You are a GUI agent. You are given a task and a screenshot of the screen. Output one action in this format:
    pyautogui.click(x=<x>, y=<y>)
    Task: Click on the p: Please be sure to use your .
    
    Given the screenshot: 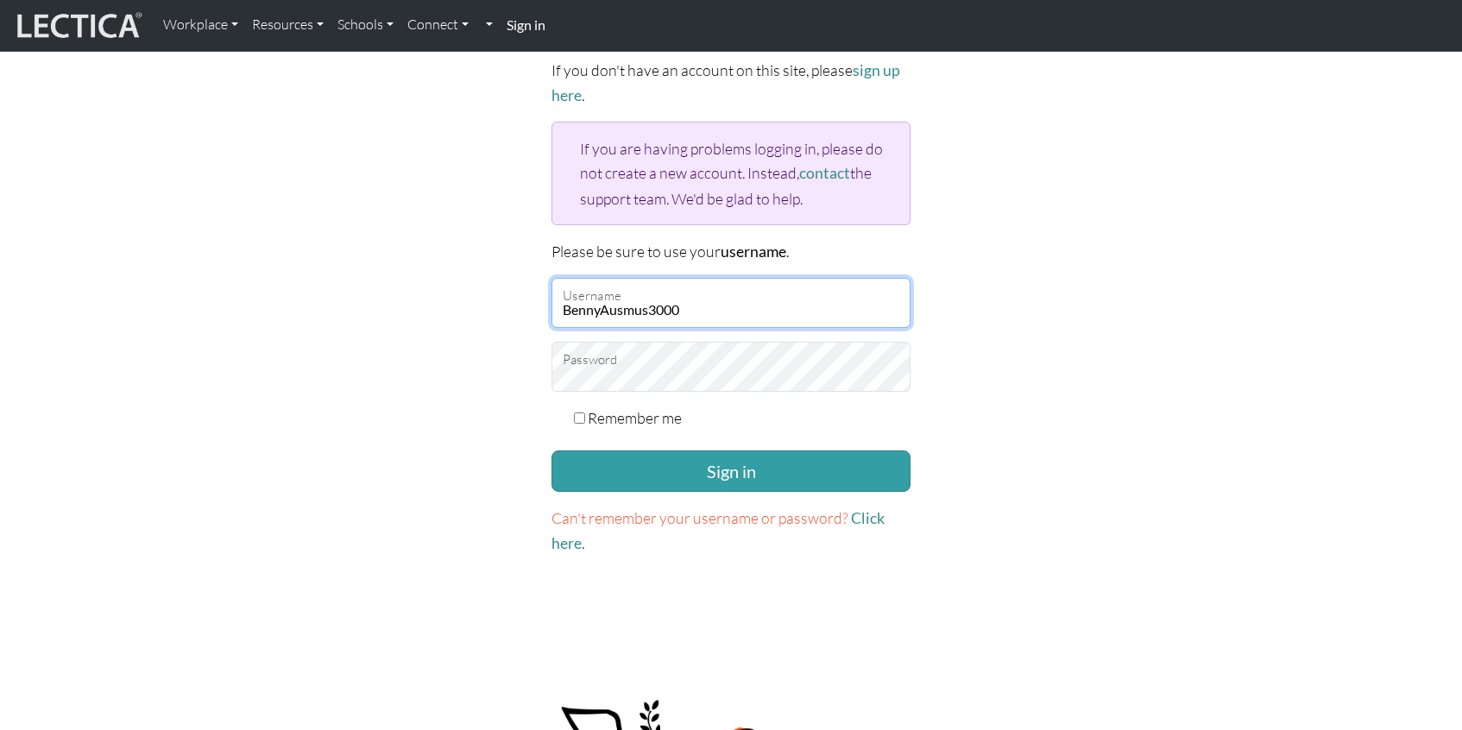 What is the action you would take?
    pyautogui.click(x=731, y=251)
    